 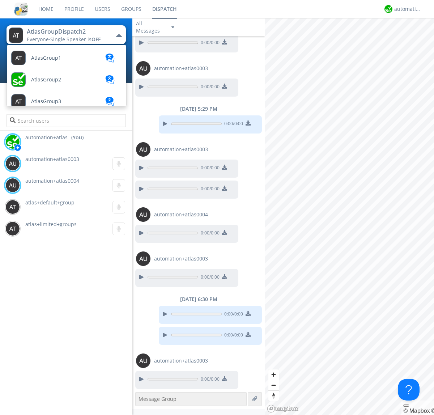 What do you see at coordinates (50, 202) in the screenshot?
I see `span: atlas+default+group` at bounding box center [50, 202].